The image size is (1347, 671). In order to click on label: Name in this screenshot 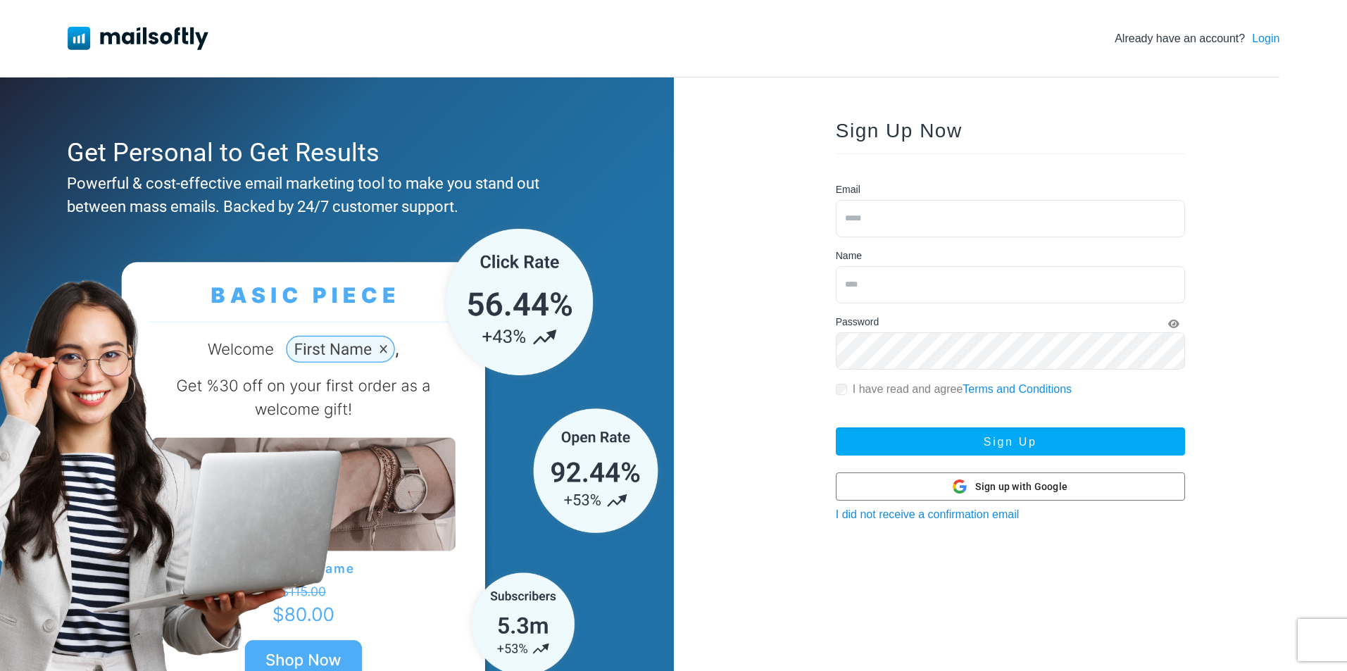, I will do `click(849, 256)`.